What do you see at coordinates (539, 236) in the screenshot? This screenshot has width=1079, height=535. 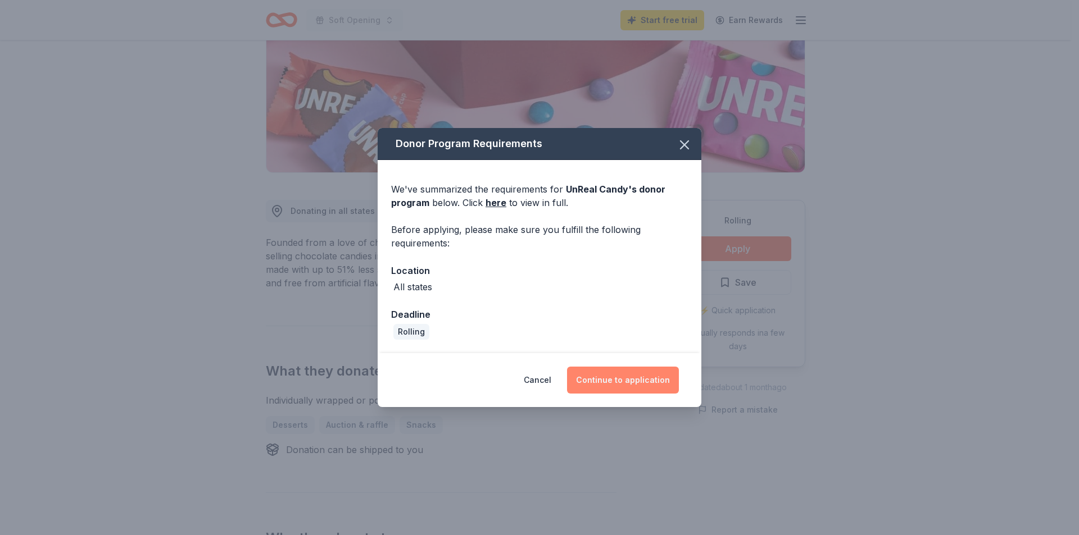 I see `div: Before applying, please make sure you fulfill the following requirements:` at bounding box center [539, 236].